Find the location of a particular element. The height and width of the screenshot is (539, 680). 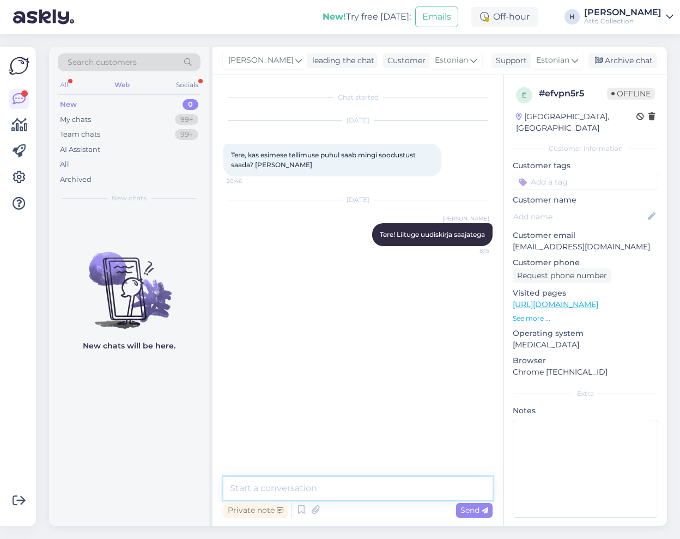

img: No chats is located at coordinates (129, 282).